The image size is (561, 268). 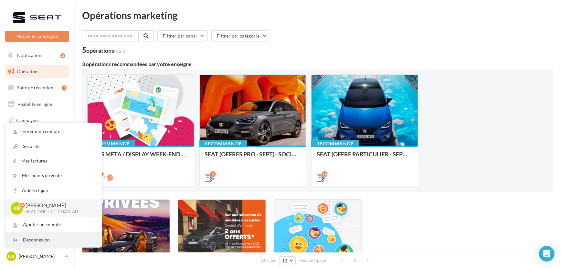 I want to click on a: Visibilité en ligne, so click(x=37, y=104).